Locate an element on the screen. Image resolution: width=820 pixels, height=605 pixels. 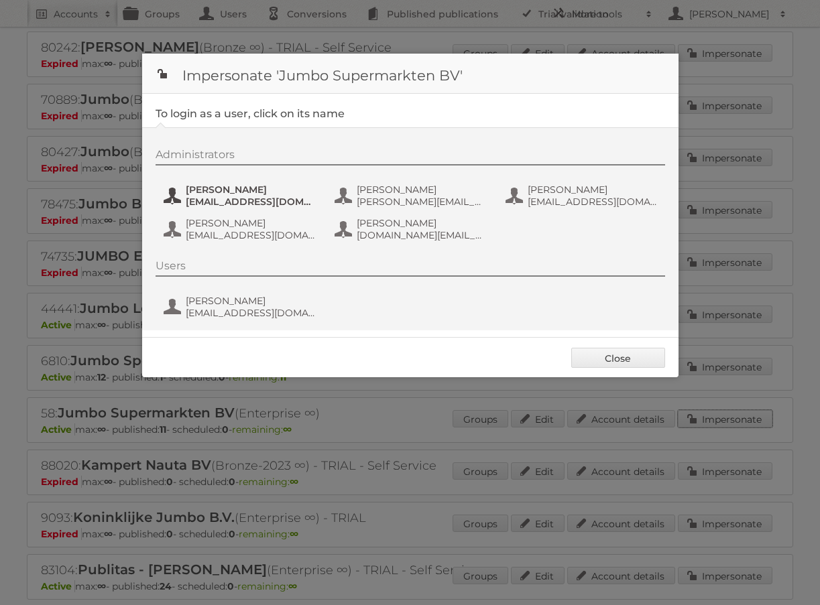
h1: Impersonate 'Jumbo Supermarkten BV' is located at coordinates (410, 74).